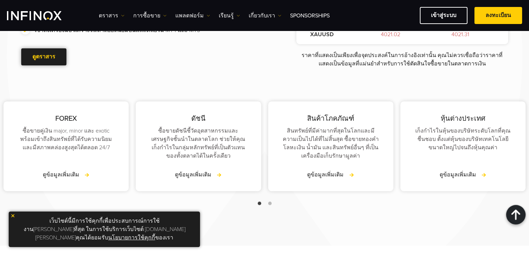 The image size is (529, 254). What do you see at coordinates (198, 143) in the screenshot?
I see `p: ซื้อขายดัชนีชี้วัดอุตสาหกรรมและเศรษฐกิจชั้นนำในตลาดโลก ช่วยให้คุณเก็งกำไรในกลุ่มหลักทรัพย์ที่เป็น...` at bounding box center [198, 143].